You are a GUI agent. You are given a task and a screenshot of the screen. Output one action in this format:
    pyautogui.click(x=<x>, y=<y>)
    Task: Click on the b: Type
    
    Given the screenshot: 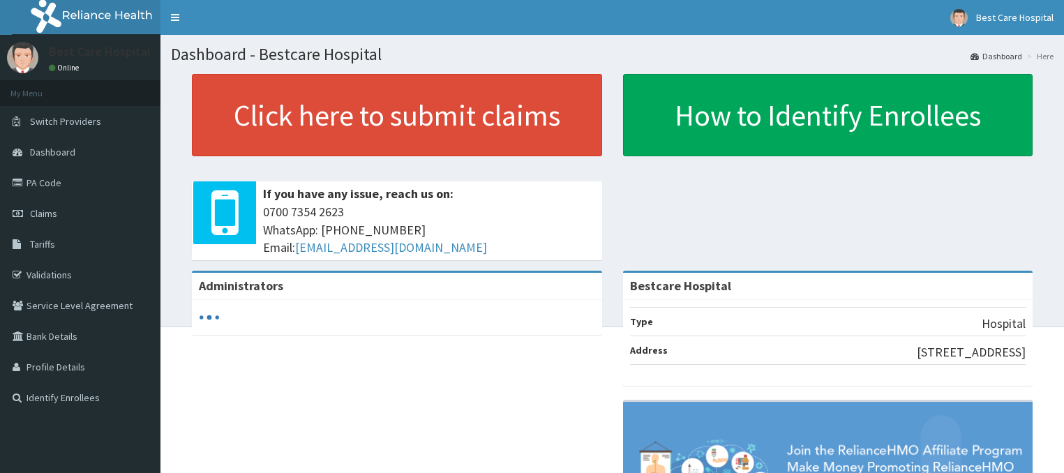 What is the action you would take?
    pyautogui.click(x=641, y=321)
    